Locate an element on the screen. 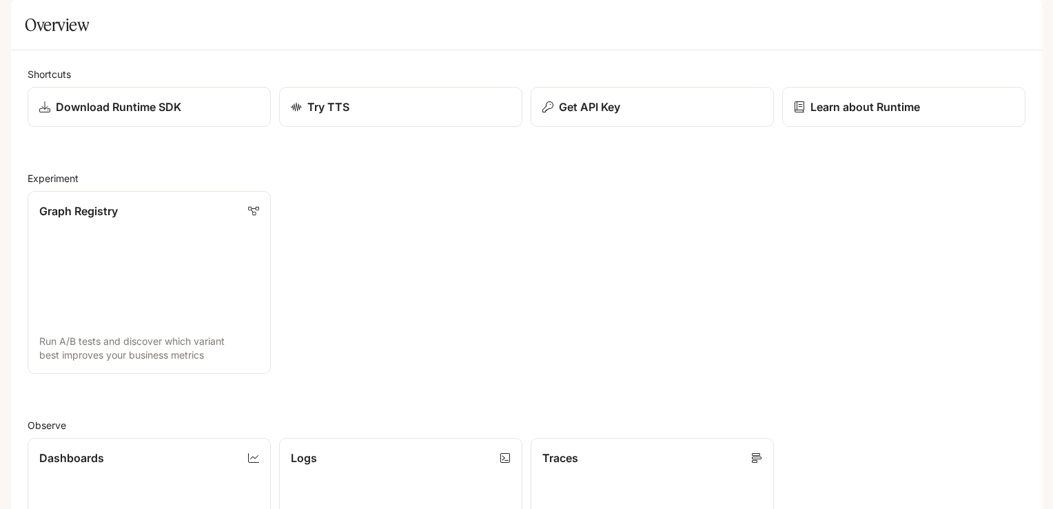 The width and height of the screenshot is (1053, 509). a: Graph RegistryRun A/B tests and discover which variant best improves your business metrics is located at coordinates (149, 282).